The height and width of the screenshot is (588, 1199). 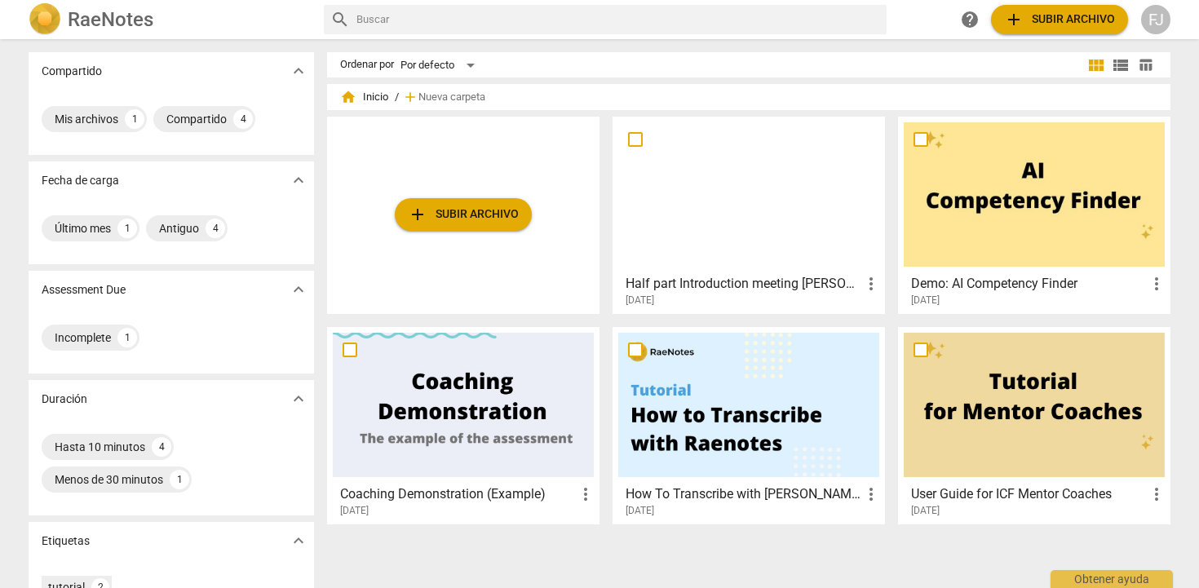 I want to click on a: Obtener ayuda, so click(x=970, y=20).